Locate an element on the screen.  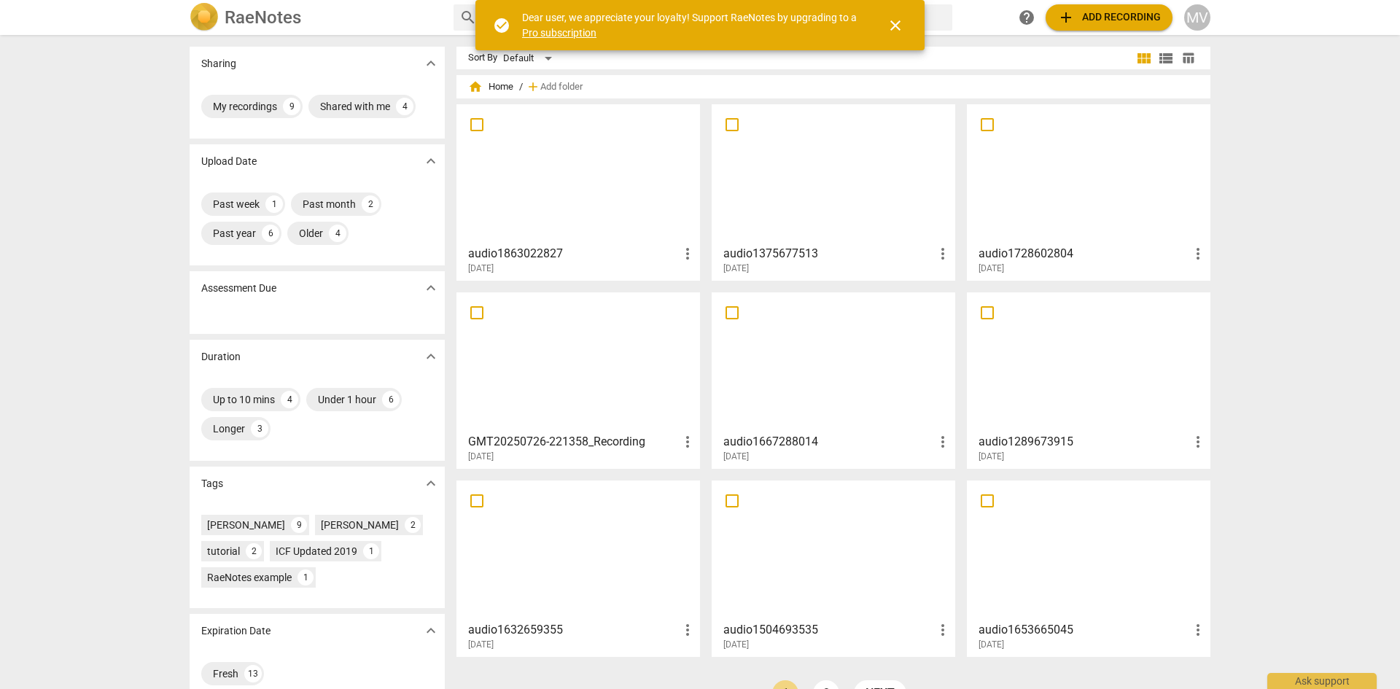
div: Up to 10 mins is located at coordinates (243, 399).